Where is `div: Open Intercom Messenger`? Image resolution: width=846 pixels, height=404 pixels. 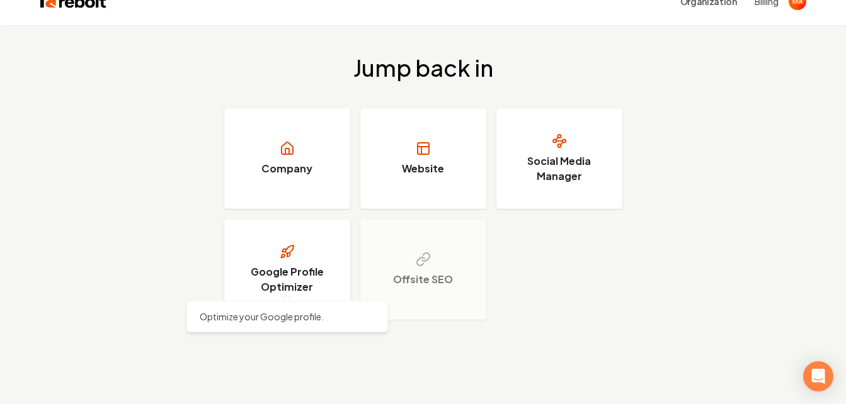 div: Open Intercom Messenger is located at coordinates (818, 377).